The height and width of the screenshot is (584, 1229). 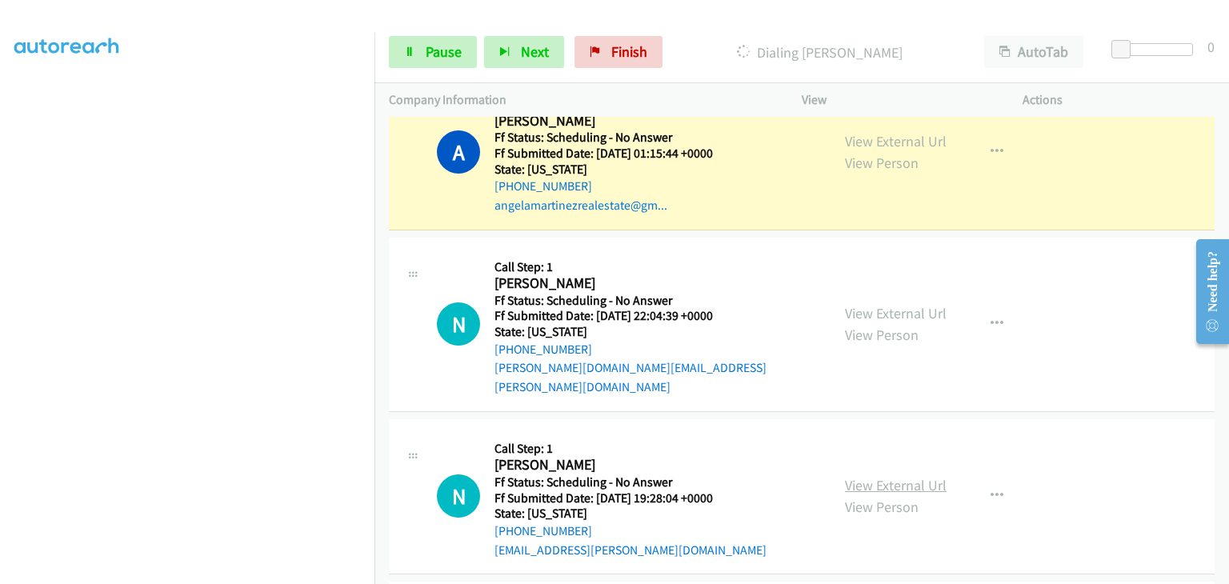 What do you see at coordinates (443, 51) in the screenshot?
I see `span: Pause` at bounding box center [443, 51].